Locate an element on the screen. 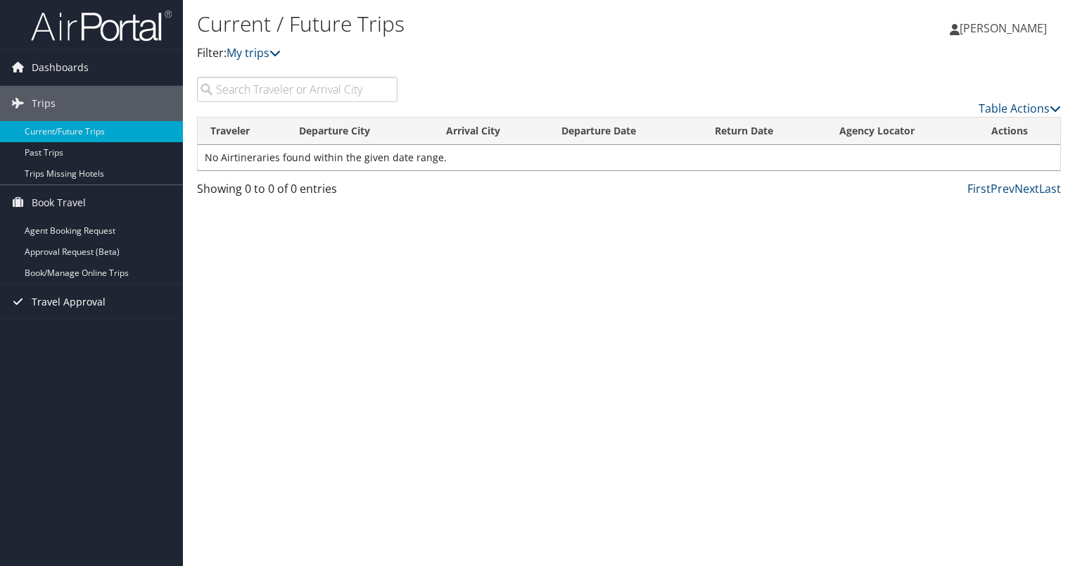 The image size is (1075, 566). th: Arrival City: activate to sort column ascending is located at coordinates (491, 131).